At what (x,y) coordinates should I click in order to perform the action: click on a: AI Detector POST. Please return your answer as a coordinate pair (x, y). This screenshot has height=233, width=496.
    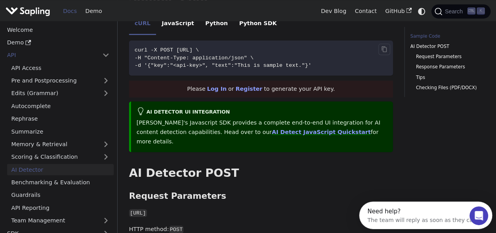
    Looking at the image, I should click on (446, 46).